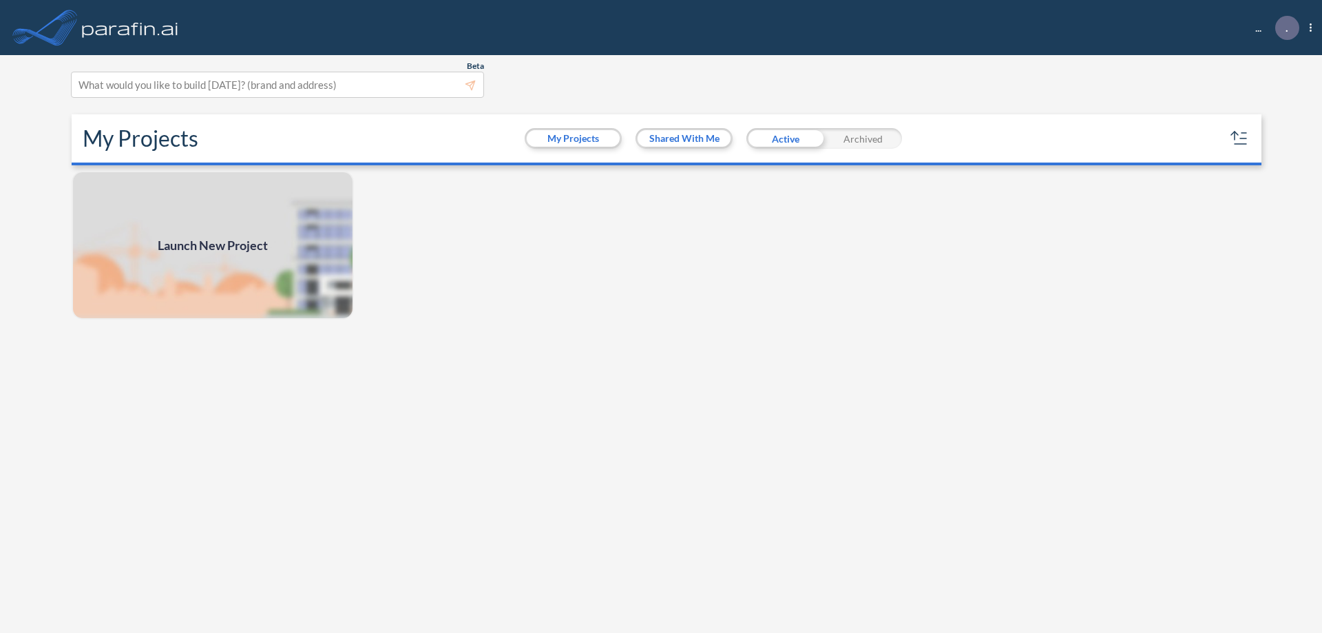 This screenshot has width=1322, height=633. Describe the element at coordinates (140, 138) in the screenshot. I see `h2: My Projects` at that location.